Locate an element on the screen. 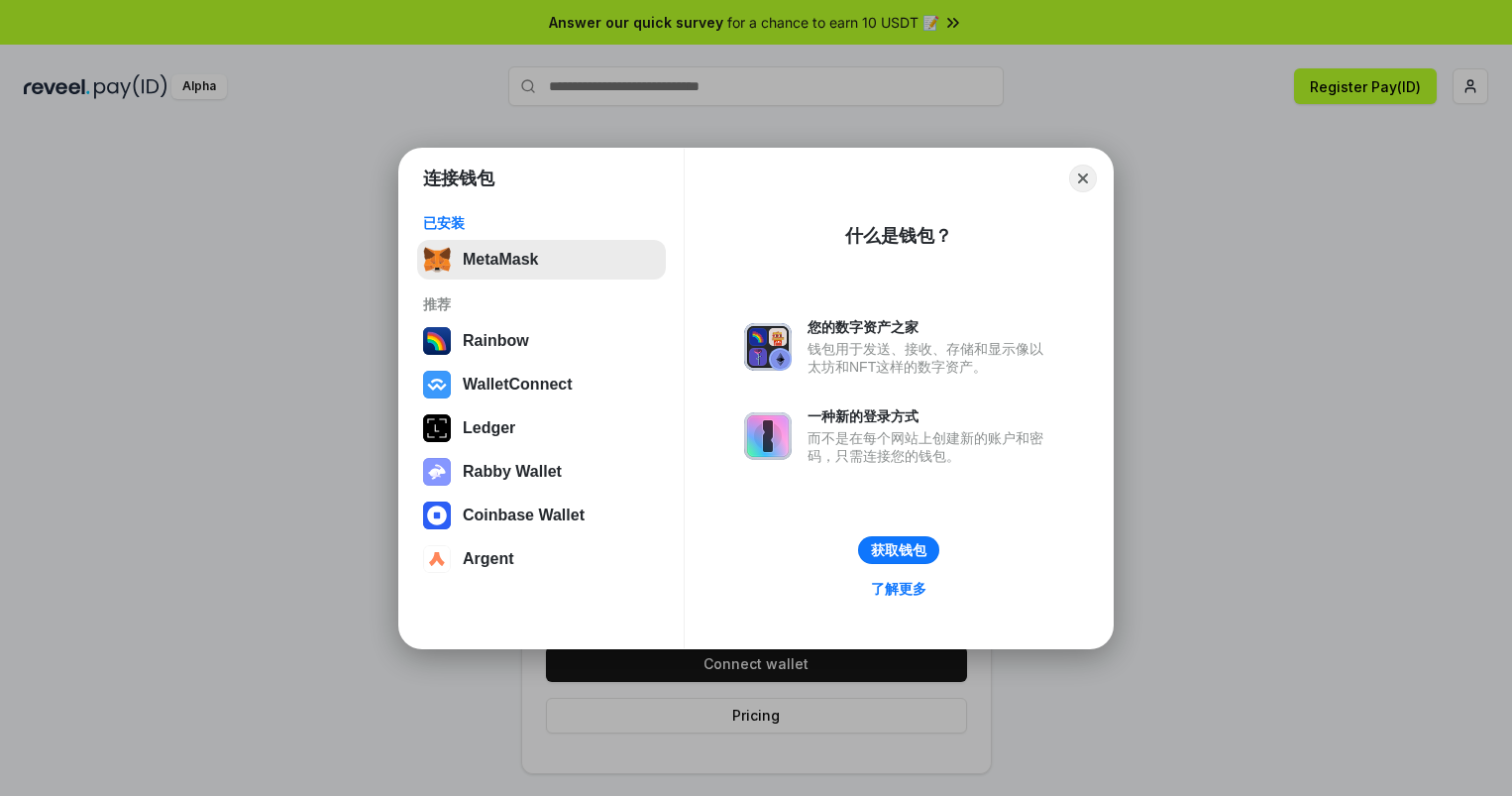 This screenshot has width=1512, height=796. button: WalletConnect is located at coordinates (540, 385).